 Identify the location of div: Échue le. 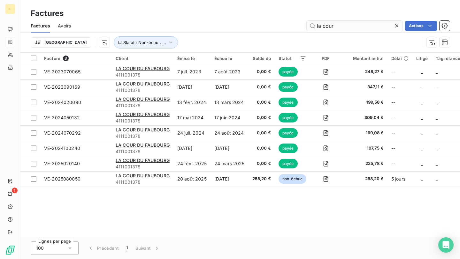
(229, 58).